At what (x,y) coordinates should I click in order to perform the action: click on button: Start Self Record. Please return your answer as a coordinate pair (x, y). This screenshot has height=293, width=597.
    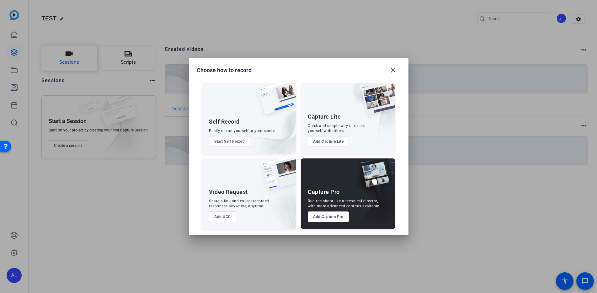
    Looking at the image, I should click on (230, 141).